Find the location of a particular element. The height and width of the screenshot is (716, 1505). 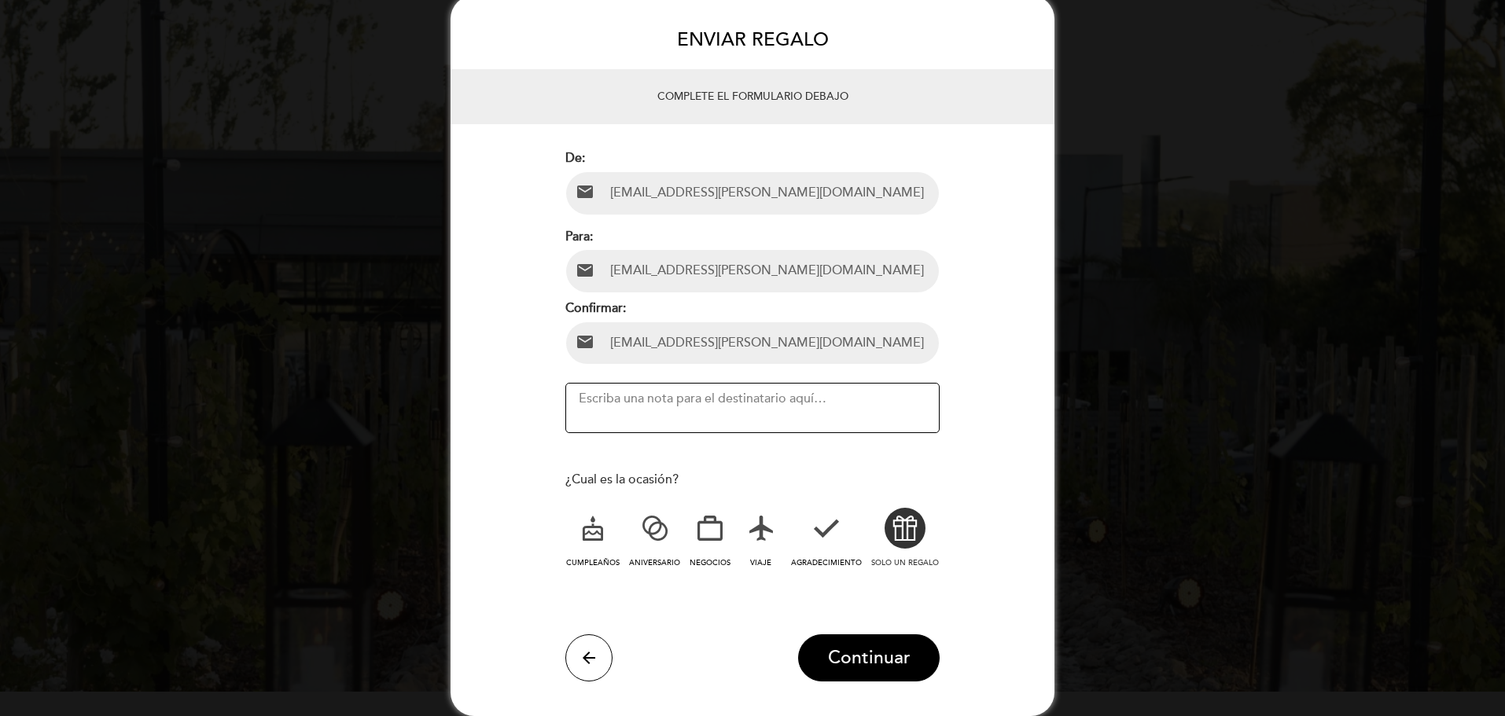

span: ANIVERSARIO is located at coordinates (654, 563).